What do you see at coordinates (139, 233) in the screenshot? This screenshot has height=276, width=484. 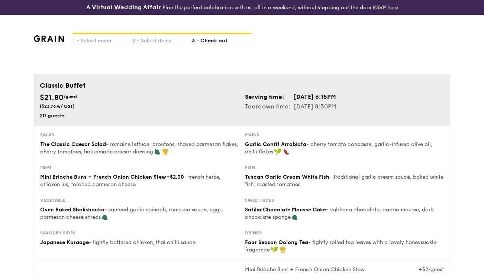 I see `div: Savoury sides` at bounding box center [139, 233].